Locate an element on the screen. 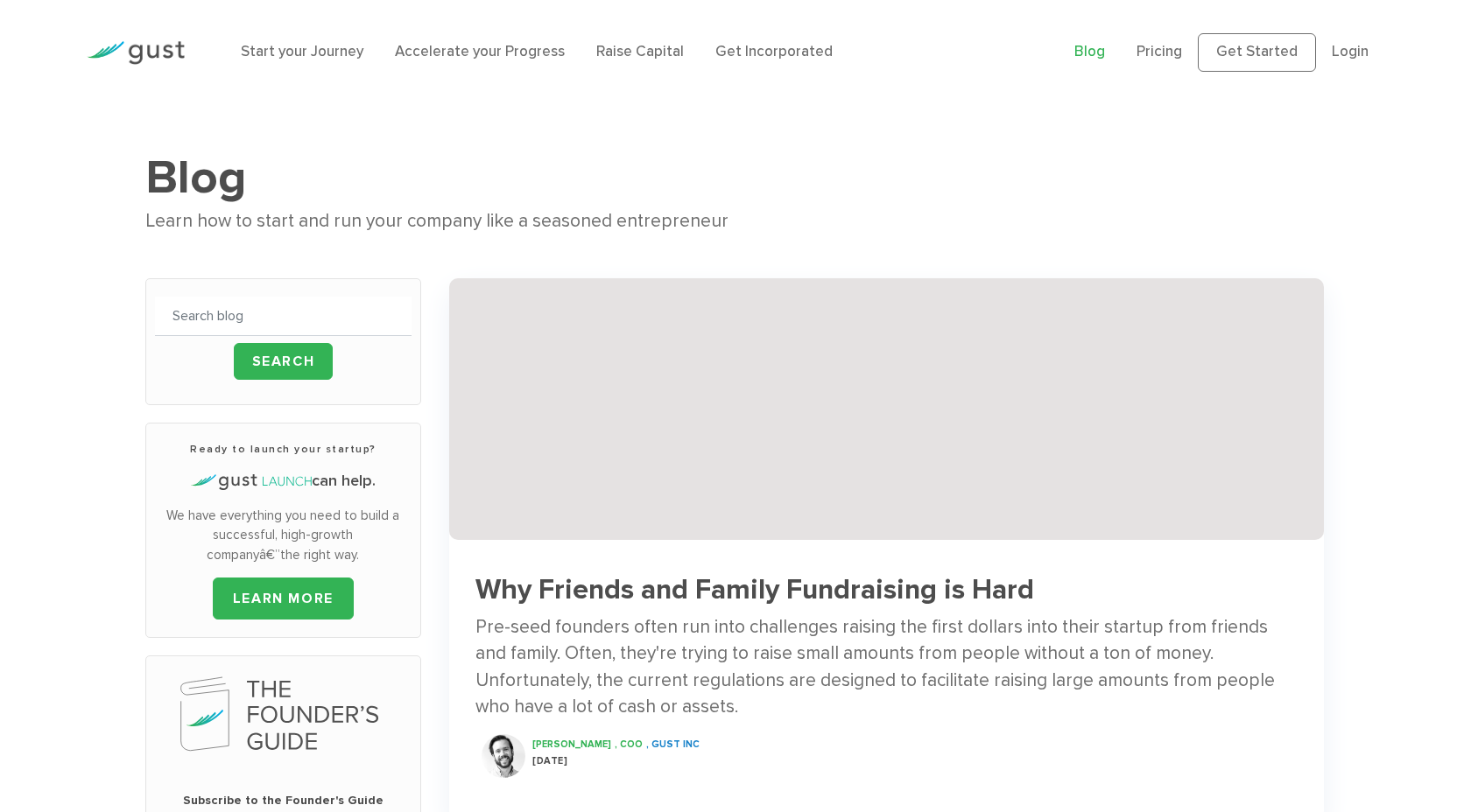 The image size is (1471, 812). img: Gust Logo is located at coordinates (136, 52).